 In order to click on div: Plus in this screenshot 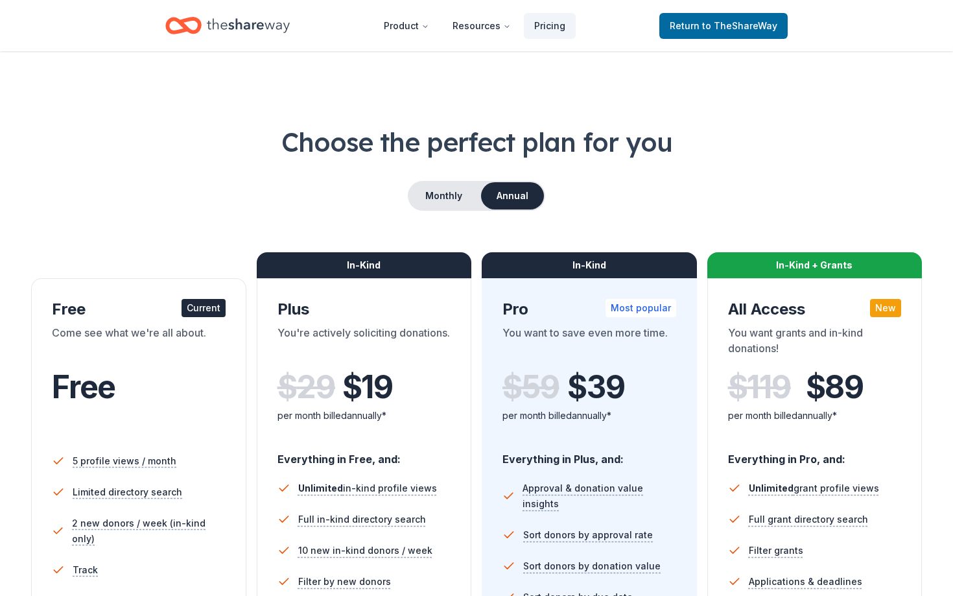, I will do `click(364, 309)`.